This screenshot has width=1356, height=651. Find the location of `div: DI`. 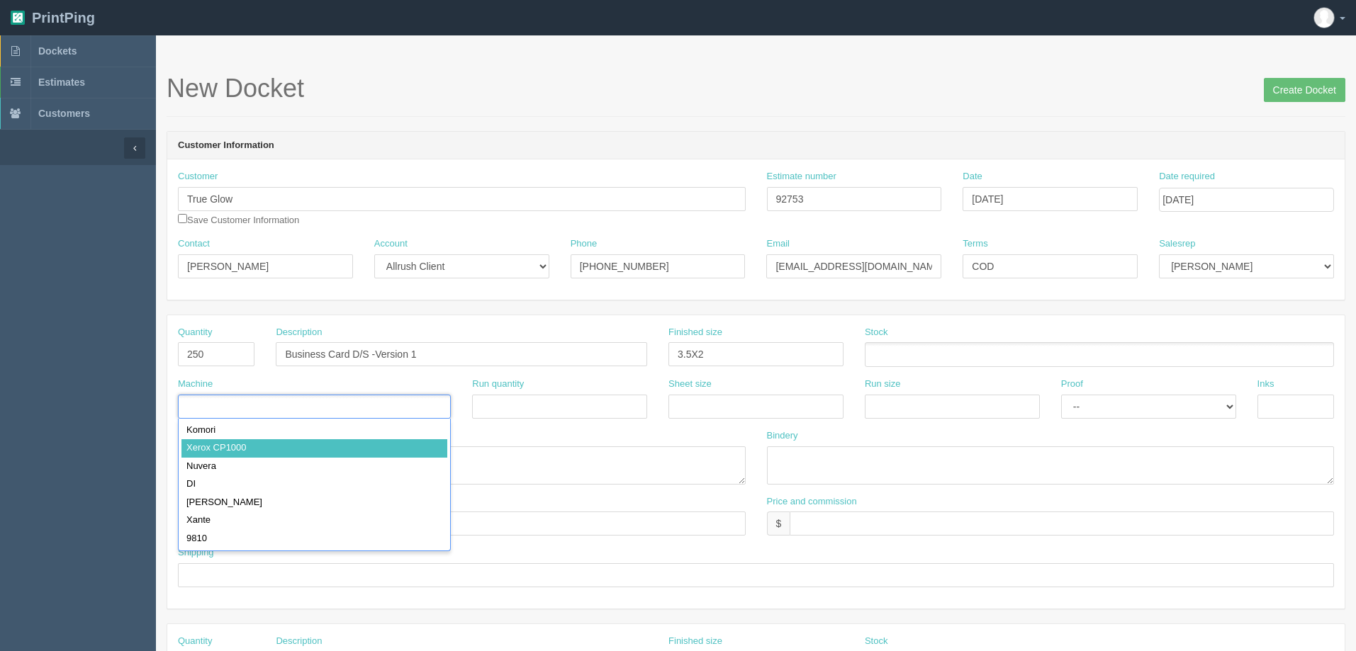

div: DI is located at coordinates (314, 485).